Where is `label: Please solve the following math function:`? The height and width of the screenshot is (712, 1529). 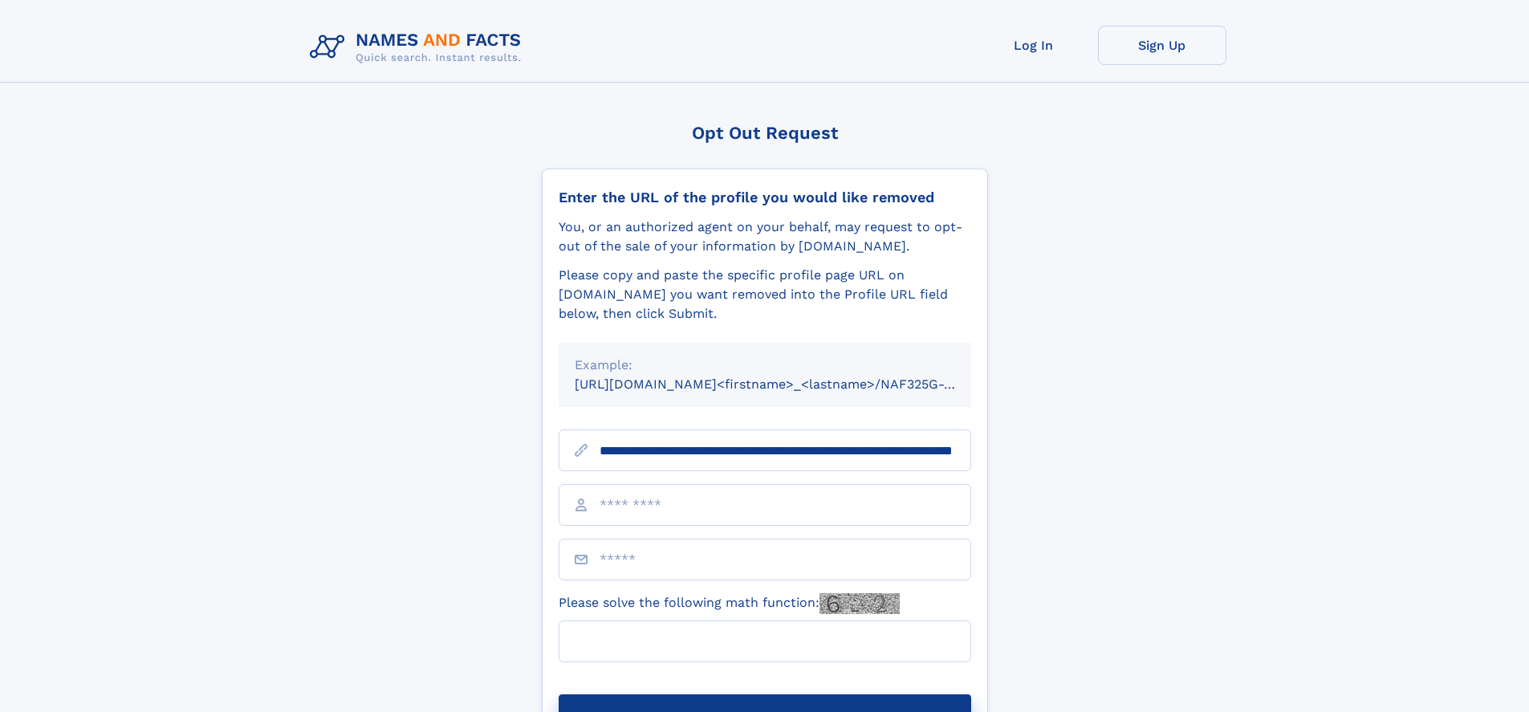 label: Please solve the following math function: is located at coordinates (729, 604).